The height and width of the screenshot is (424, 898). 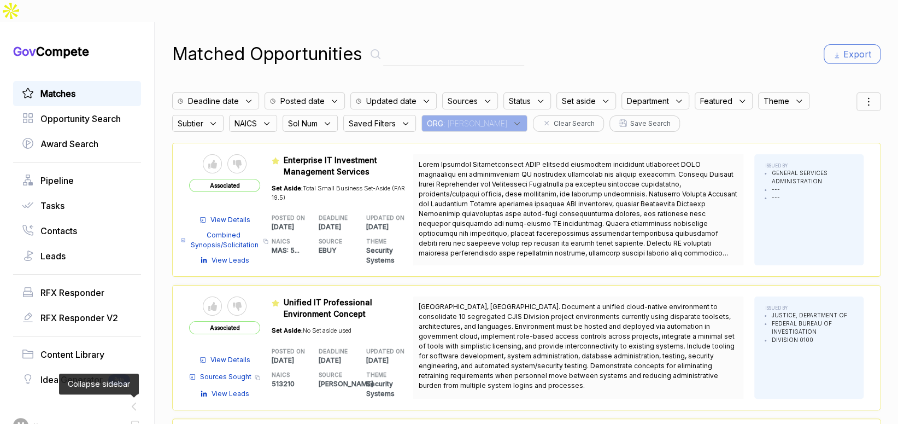 What do you see at coordinates (776, 101) in the screenshot?
I see `span: Theme` at bounding box center [776, 101].